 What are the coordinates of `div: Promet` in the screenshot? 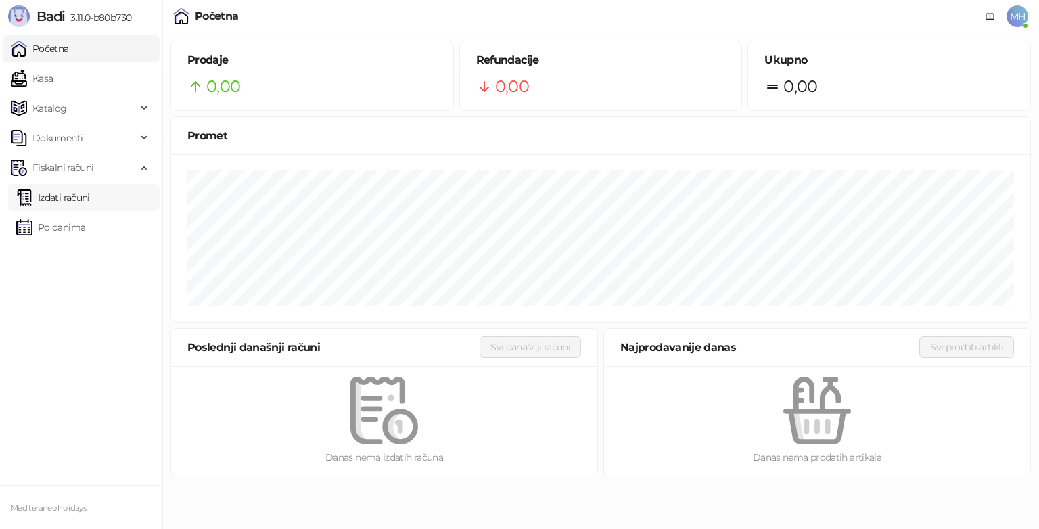 It's located at (601, 135).